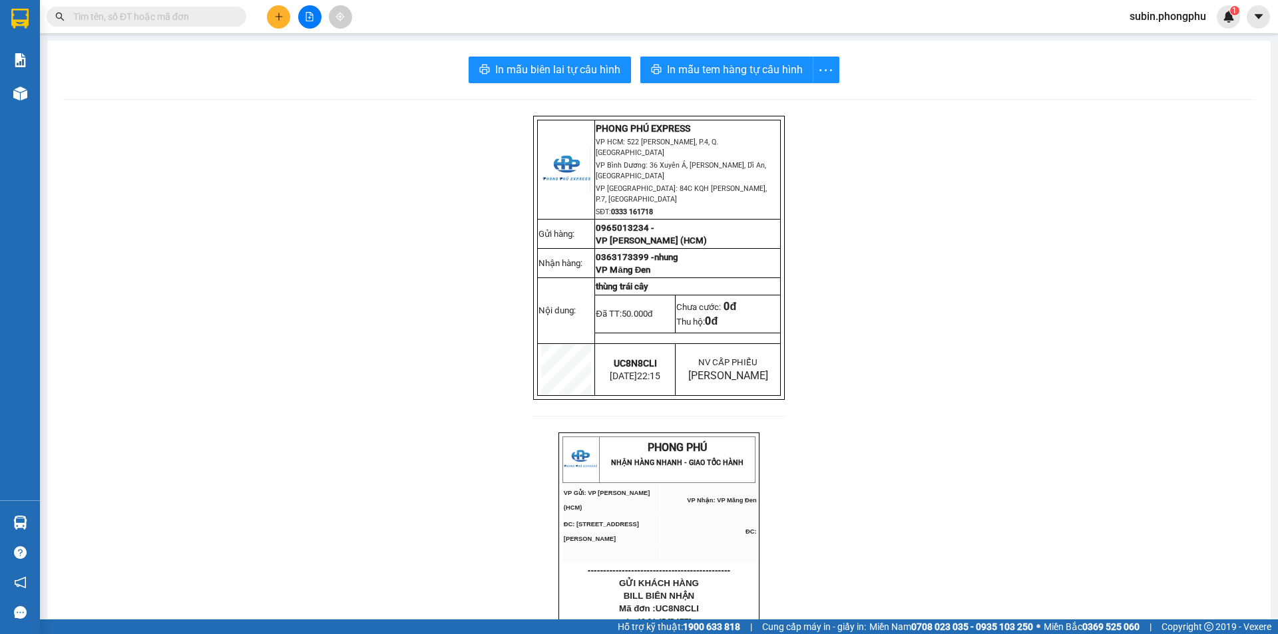 The width and height of the screenshot is (1278, 634). What do you see at coordinates (814, 627) in the screenshot?
I see `span: Cung cấp máy in - giấy in:` at bounding box center [814, 627].